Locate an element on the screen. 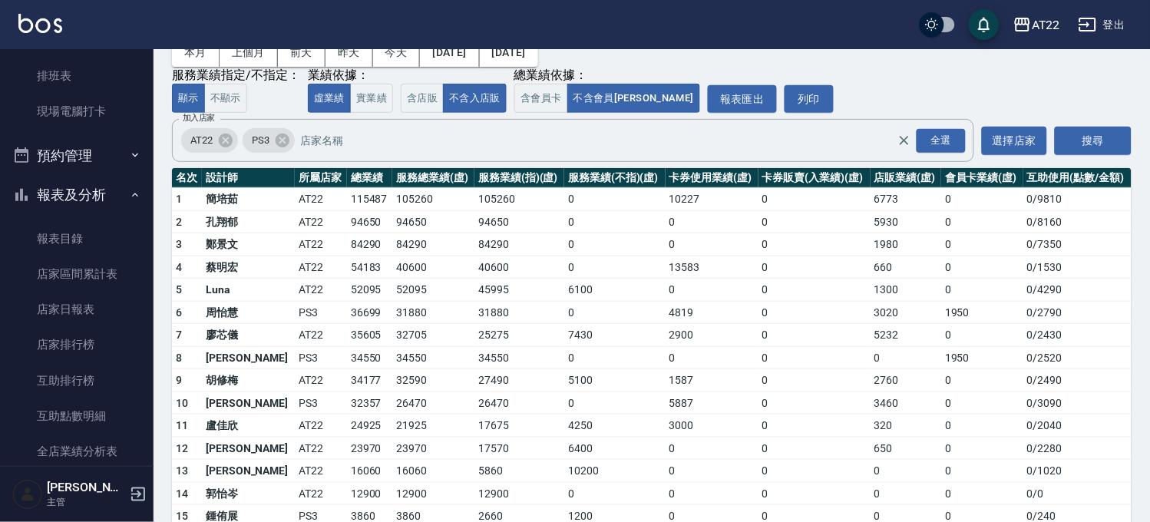 The image size is (1150, 522). td: 3000 is located at coordinates (712, 426).